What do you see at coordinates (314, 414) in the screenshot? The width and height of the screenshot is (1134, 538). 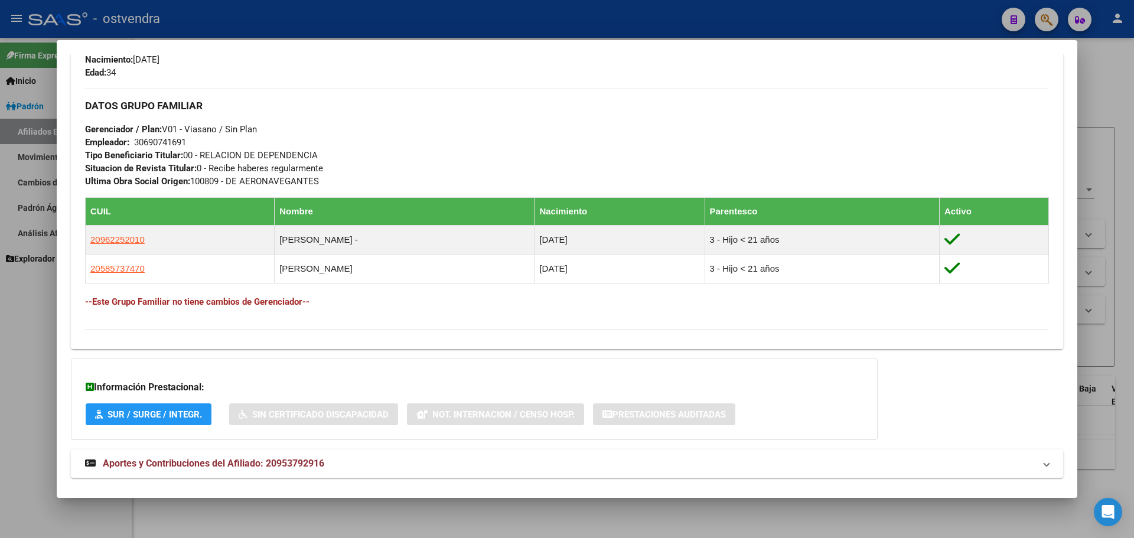 I see `button: Sin Certificado Discapacidad` at bounding box center [314, 414].